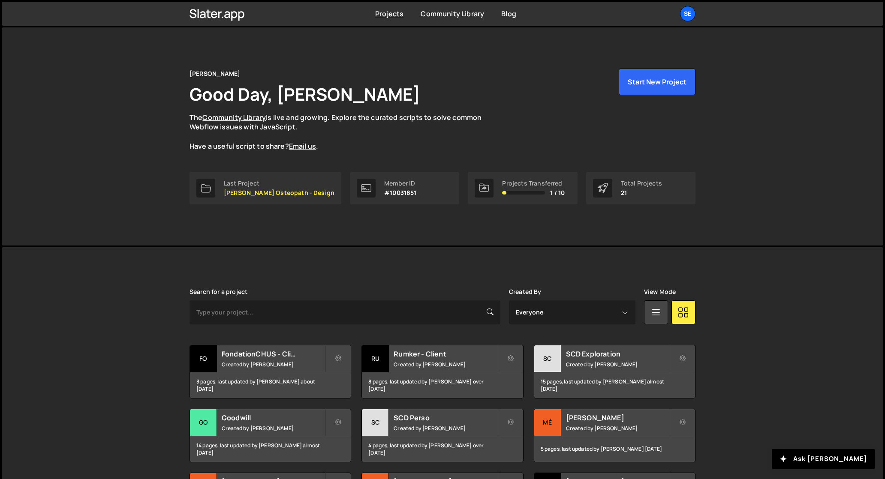 The width and height of the screenshot is (885, 479). Describe the element at coordinates (558, 193) in the screenshot. I see `span: 1 / 10` at that location.